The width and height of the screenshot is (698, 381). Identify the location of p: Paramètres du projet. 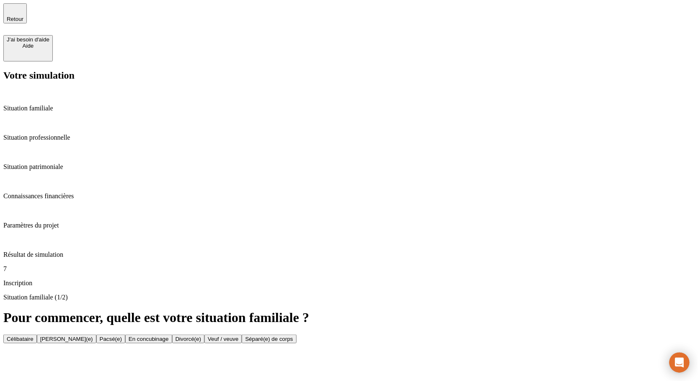
(349, 226).